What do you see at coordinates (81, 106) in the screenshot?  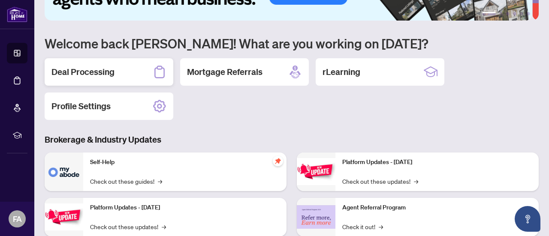 I see `h2: Profile Settings` at bounding box center [81, 106].